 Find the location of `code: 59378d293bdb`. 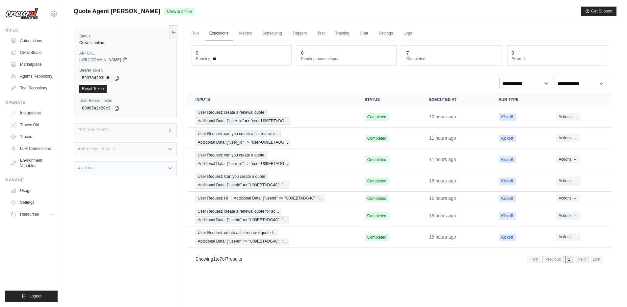

code: 59378d293bdb is located at coordinates (96, 78).